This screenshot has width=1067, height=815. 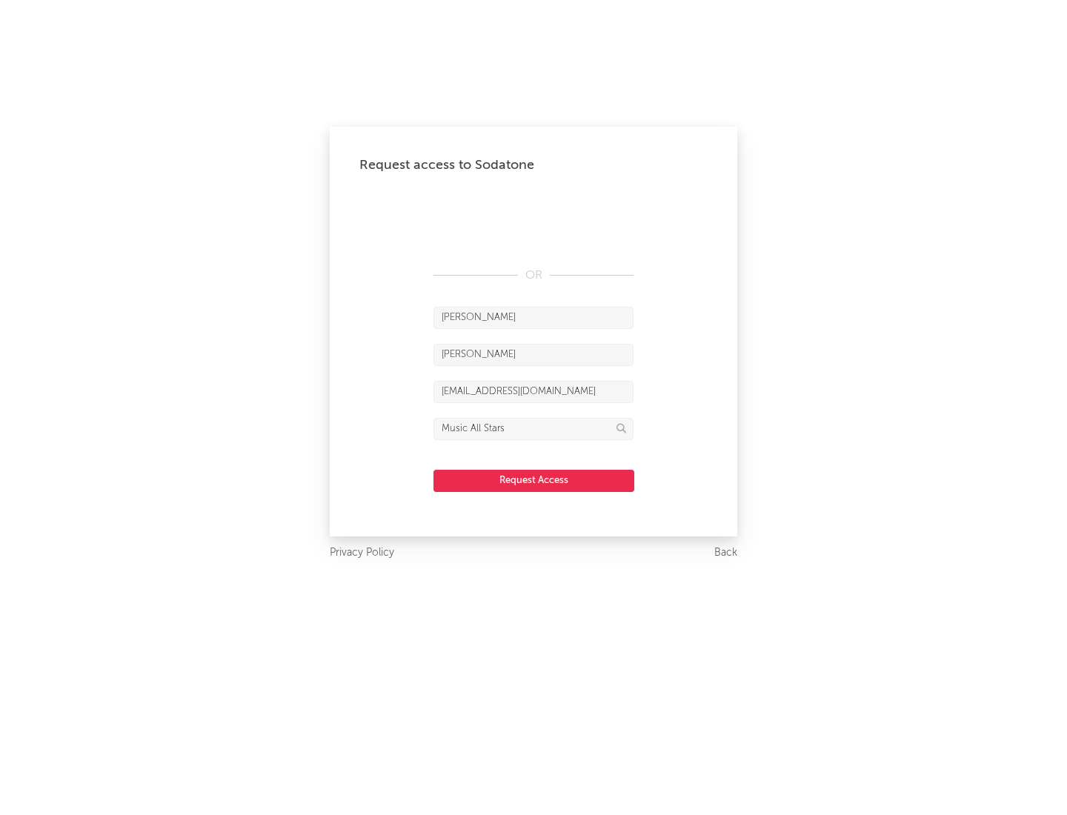 I want to click on input: Email, so click(x=534, y=392).